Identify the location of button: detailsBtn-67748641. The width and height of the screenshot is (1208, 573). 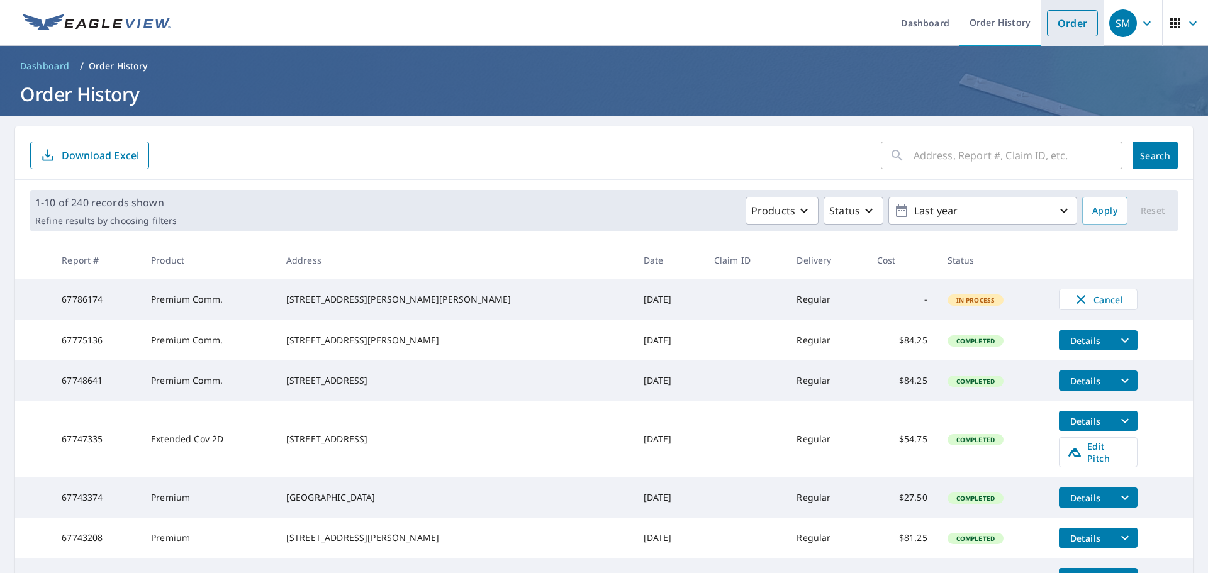
(1086, 381).